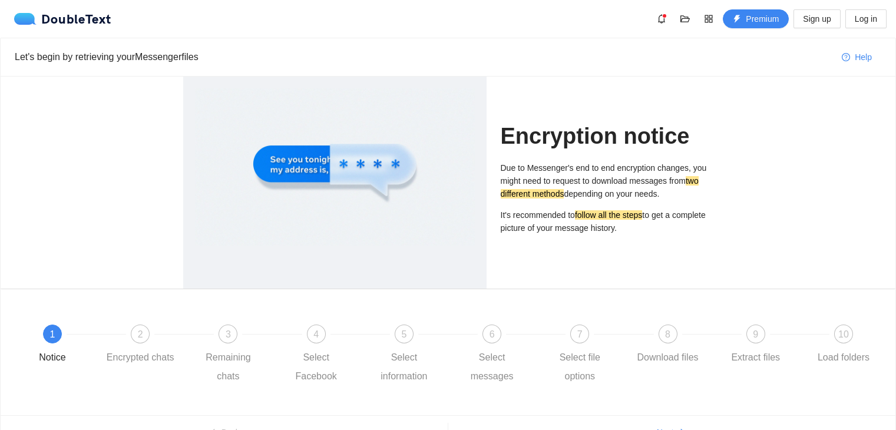 Image resolution: width=896 pixels, height=430 pixels. What do you see at coordinates (667, 334) in the screenshot?
I see `span: 8` at bounding box center [667, 334].